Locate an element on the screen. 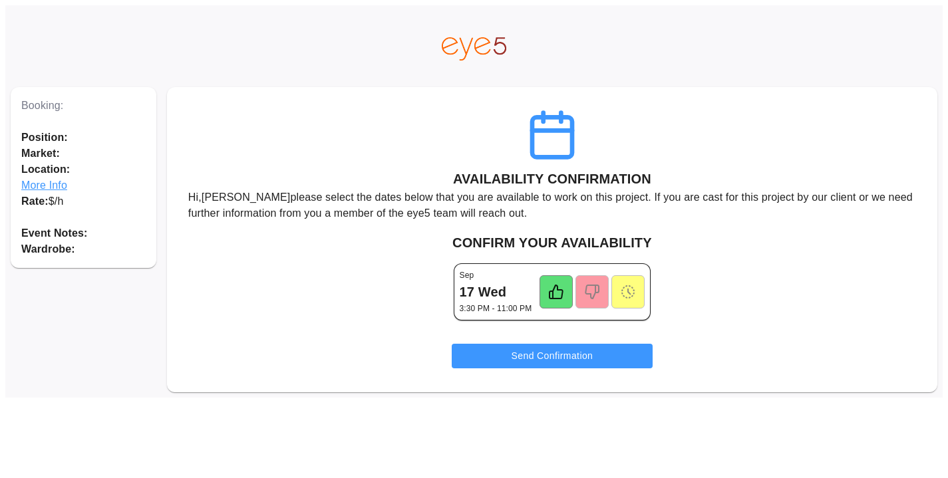 The image size is (948, 478). h6: CONFIRM YOUR AVAILABILITY is located at coordinates (552, 243).